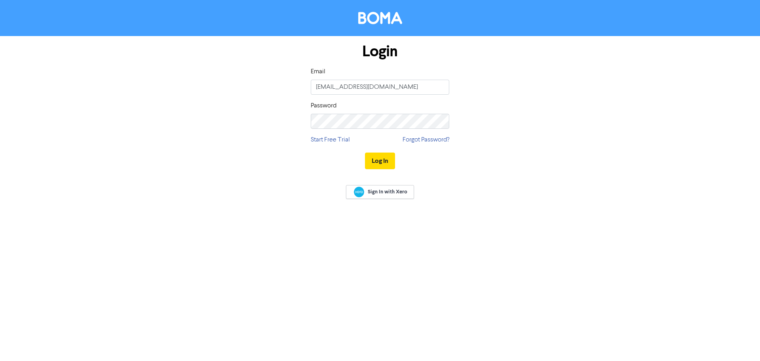 The image size is (760, 361). I want to click on span: Sign In with Xero, so click(388, 192).